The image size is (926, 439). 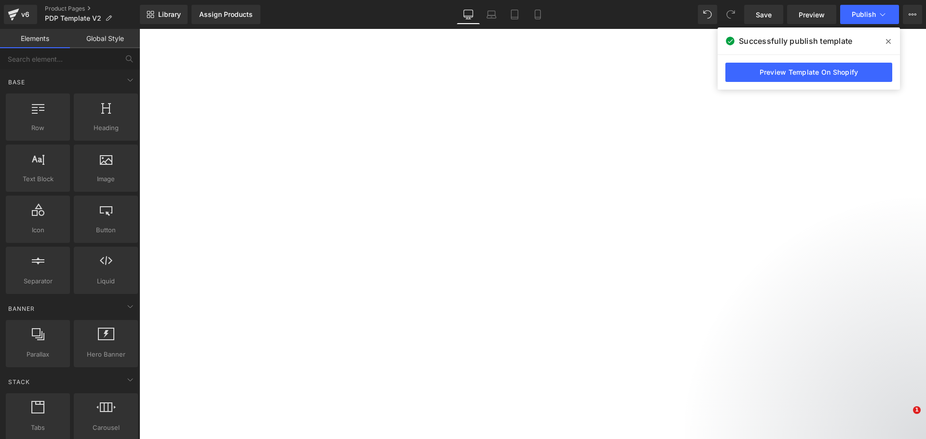 I want to click on a: Preview, so click(x=812, y=14).